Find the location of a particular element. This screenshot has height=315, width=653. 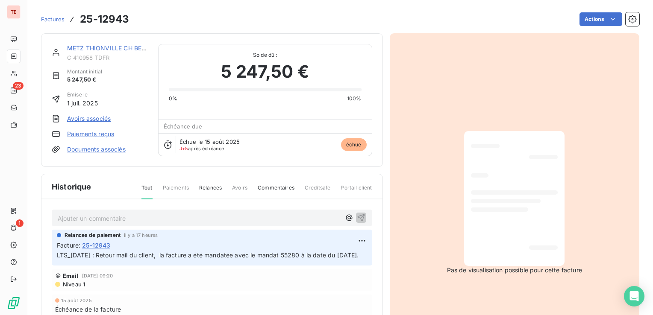

button: Actions is located at coordinates (601, 19).